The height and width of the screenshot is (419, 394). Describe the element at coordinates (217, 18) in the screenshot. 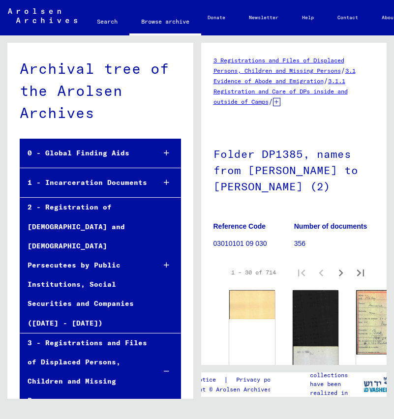

I see `a: Donate` at that location.